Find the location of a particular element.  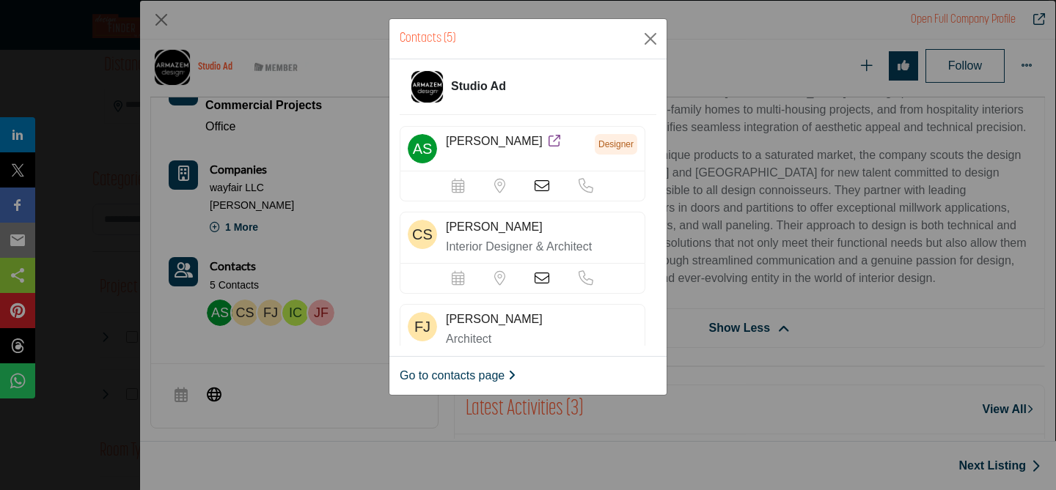

span: Designer is located at coordinates (616, 144).